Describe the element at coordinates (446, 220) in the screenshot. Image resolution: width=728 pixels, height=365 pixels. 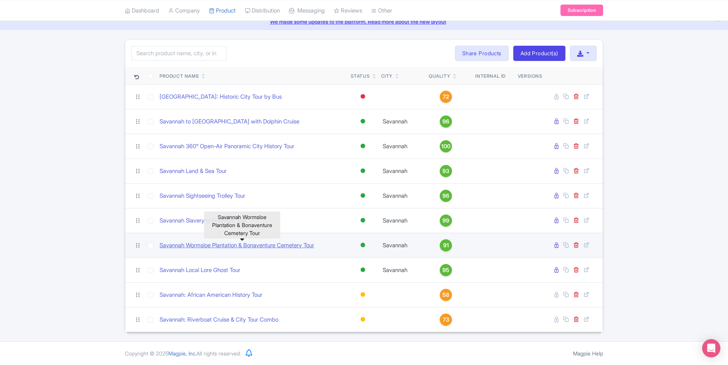
I see `span: 99` at that location.